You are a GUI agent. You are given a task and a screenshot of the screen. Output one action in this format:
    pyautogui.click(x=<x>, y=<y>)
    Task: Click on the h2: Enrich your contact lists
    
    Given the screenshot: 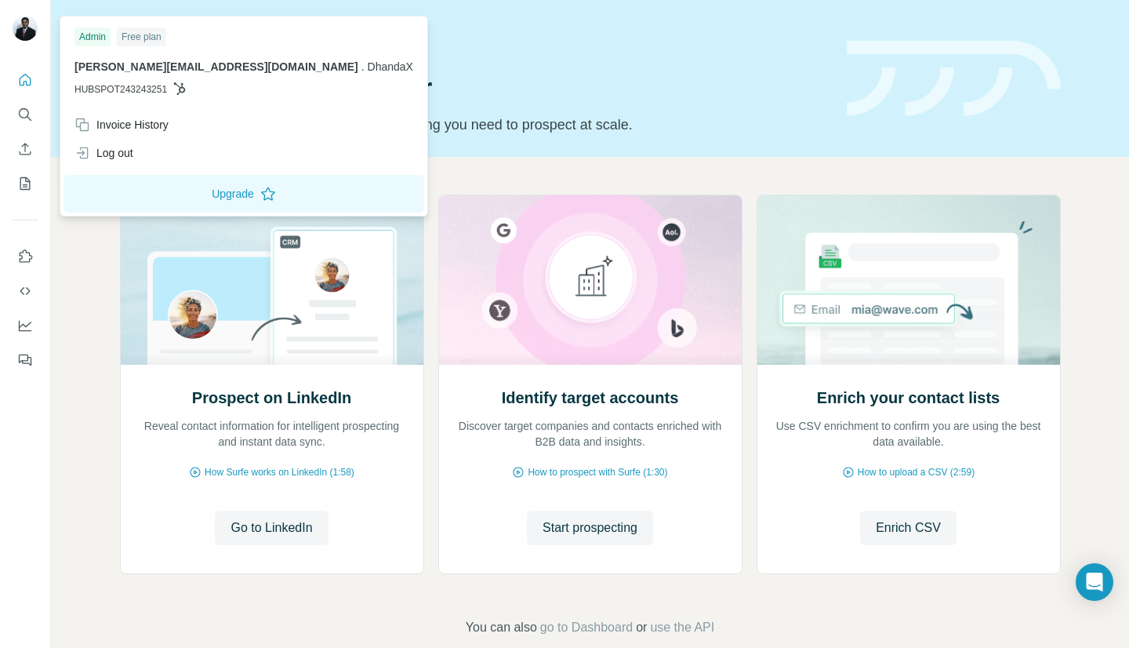 What is the action you would take?
    pyautogui.click(x=908, y=398)
    